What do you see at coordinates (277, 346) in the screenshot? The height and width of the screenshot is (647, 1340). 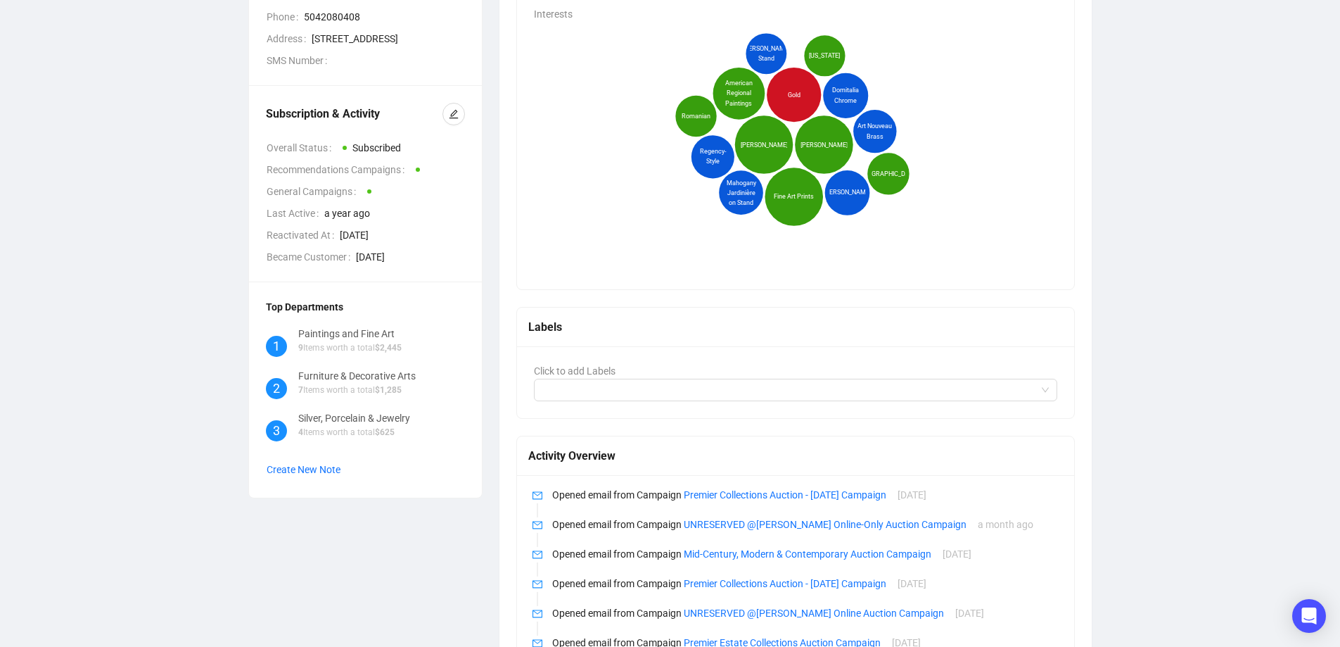 I see `span: 1` at bounding box center [277, 346].